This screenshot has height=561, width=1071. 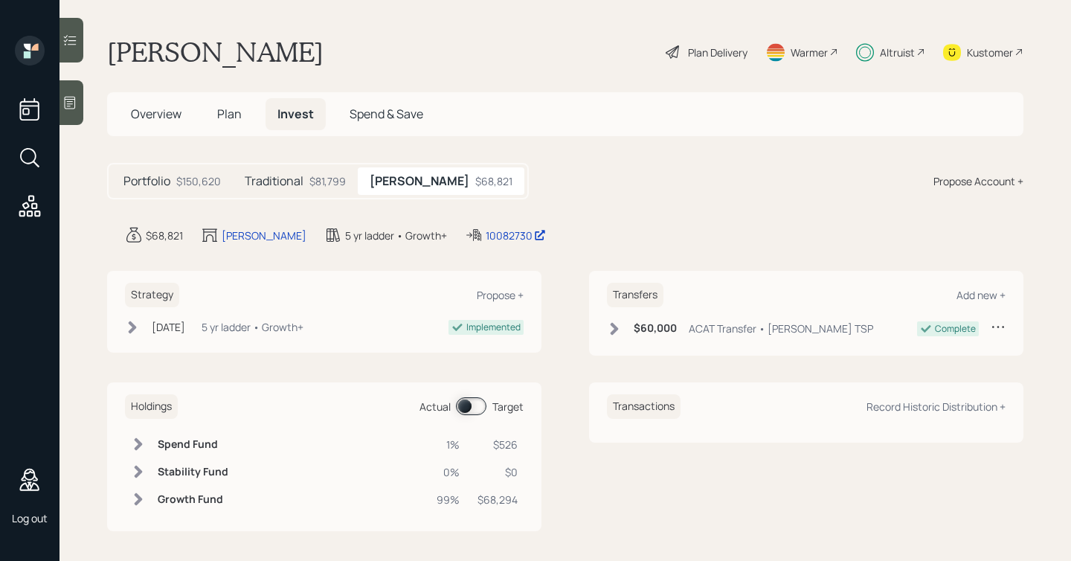 I want to click on span: Overview, so click(x=156, y=114).